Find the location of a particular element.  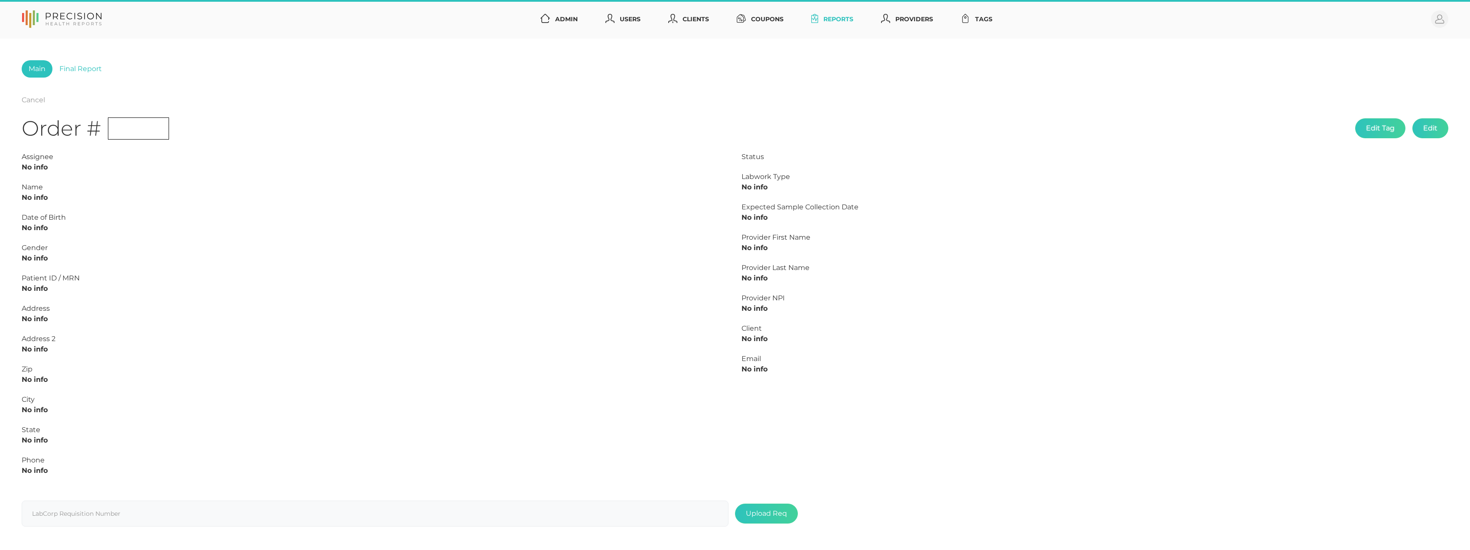

a: Admin is located at coordinates (559, 19).